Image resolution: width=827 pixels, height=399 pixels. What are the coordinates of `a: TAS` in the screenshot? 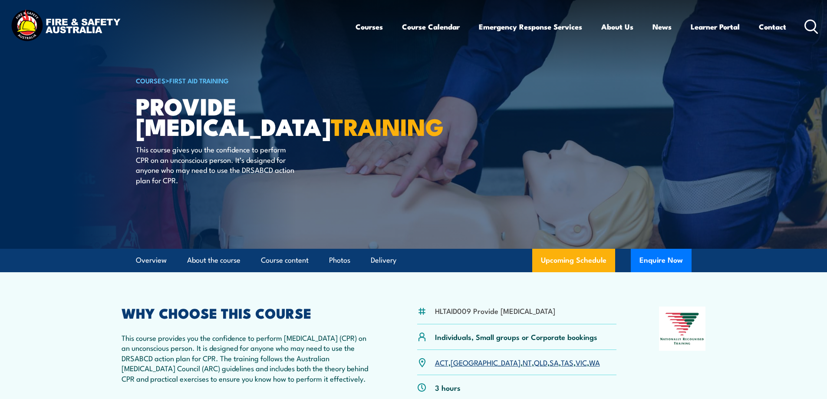 It's located at (567, 362).